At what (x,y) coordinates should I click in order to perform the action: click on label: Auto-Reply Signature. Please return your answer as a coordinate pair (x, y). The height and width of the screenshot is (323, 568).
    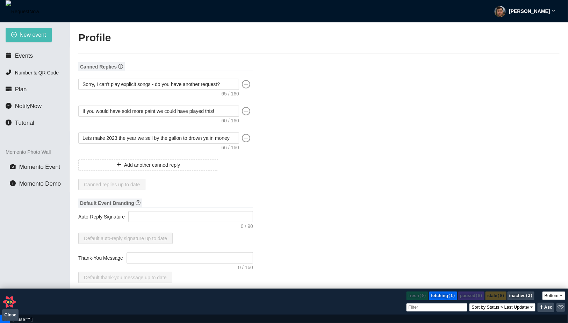
    Looking at the image, I should click on (103, 217).